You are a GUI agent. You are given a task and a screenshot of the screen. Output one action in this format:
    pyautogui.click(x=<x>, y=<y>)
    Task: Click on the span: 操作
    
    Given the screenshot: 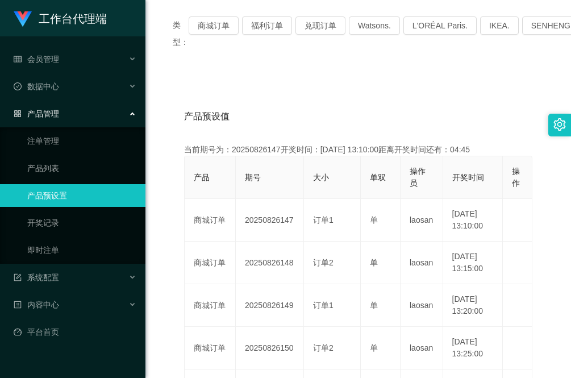 What is the action you would take?
    pyautogui.click(x=516, y=177)
    